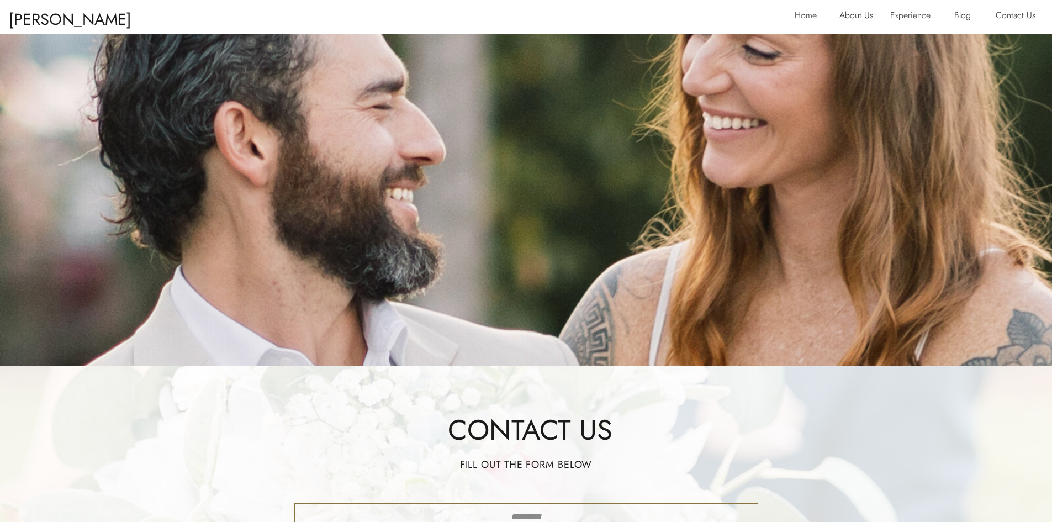 This screenshot has height=522, width=1052. I want to click on p: About Us, so click(861, 17).